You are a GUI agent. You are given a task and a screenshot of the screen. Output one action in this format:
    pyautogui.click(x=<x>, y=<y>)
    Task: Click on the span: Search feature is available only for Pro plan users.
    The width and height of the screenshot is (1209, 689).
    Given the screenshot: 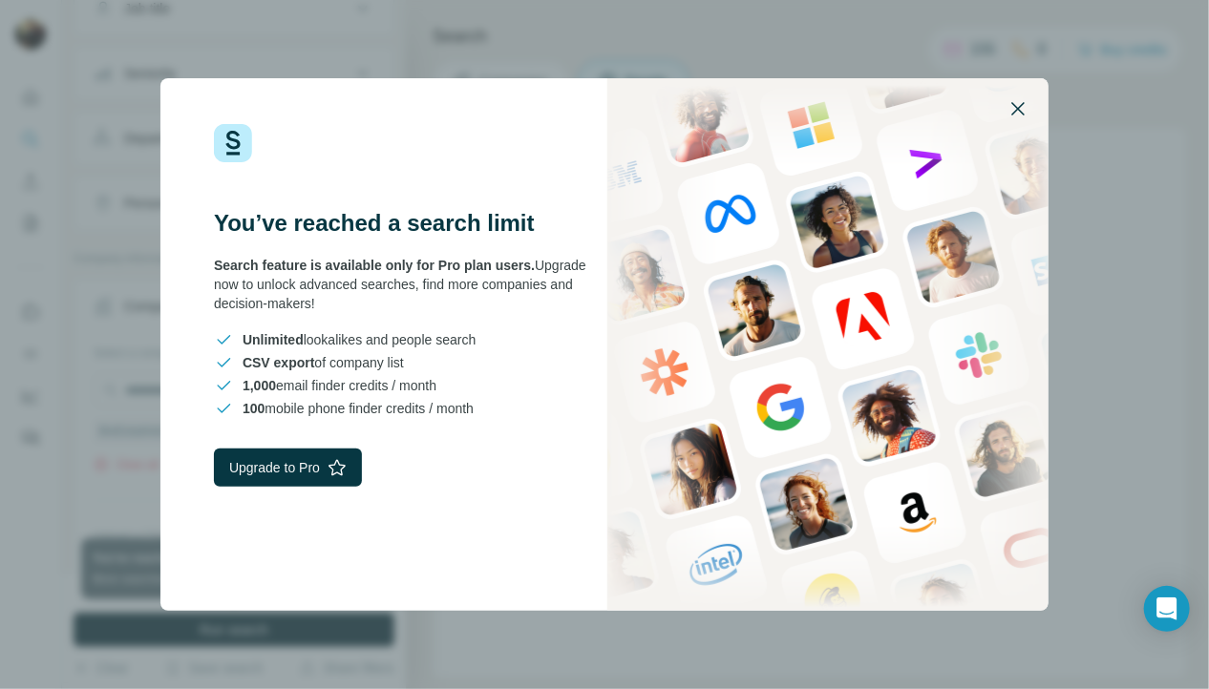 What is the action you would take?
    pyautogui.click(x=374, y=265)
    